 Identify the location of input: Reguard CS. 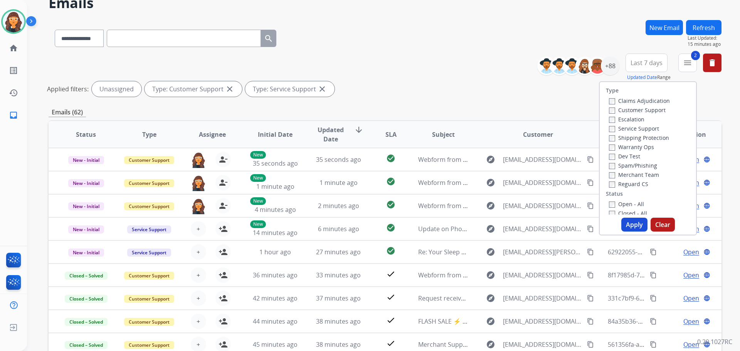
(612, 185).